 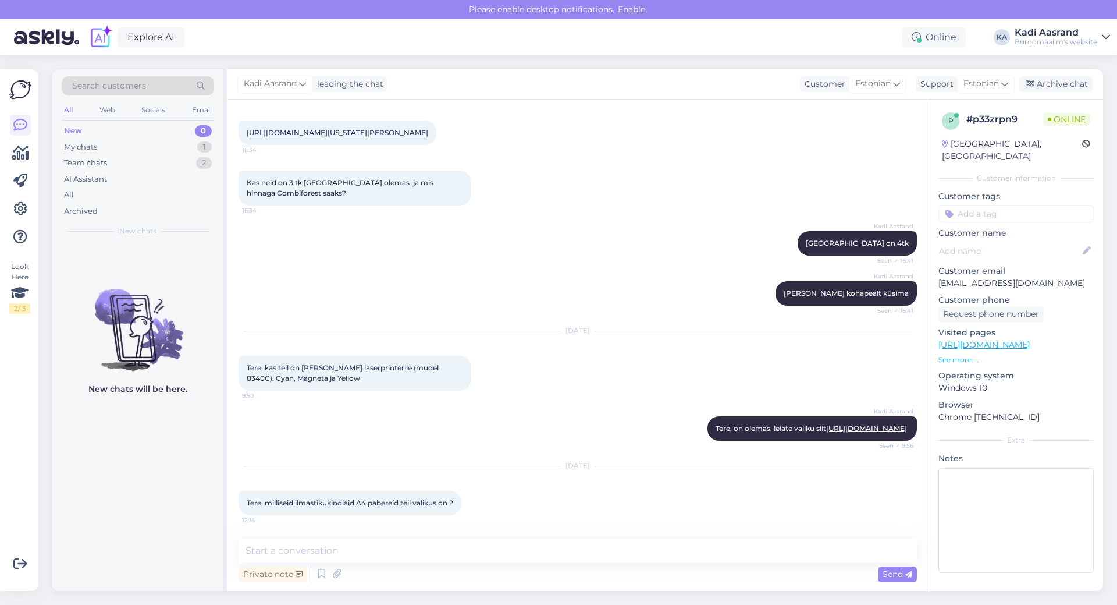 I want to click on div: Archived, so click(x=81, y=211).